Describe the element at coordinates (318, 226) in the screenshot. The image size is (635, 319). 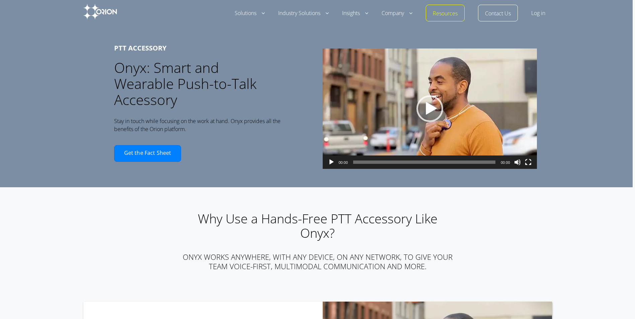
I see `h2: Why Use a Hands-Free PTT Accessory Like Onyx?` at that location.